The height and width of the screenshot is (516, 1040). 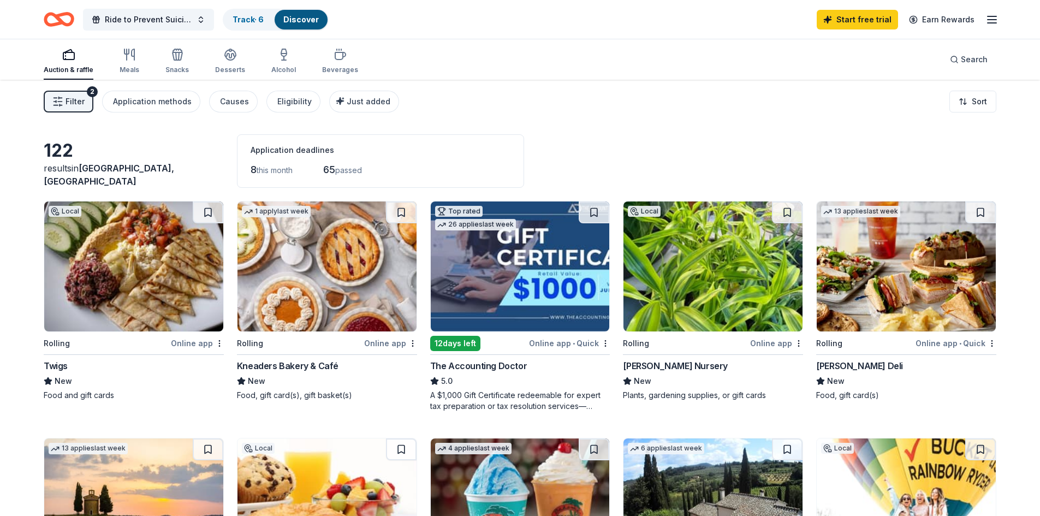 I want to click on button: Just added, so click(x=364, y=102).